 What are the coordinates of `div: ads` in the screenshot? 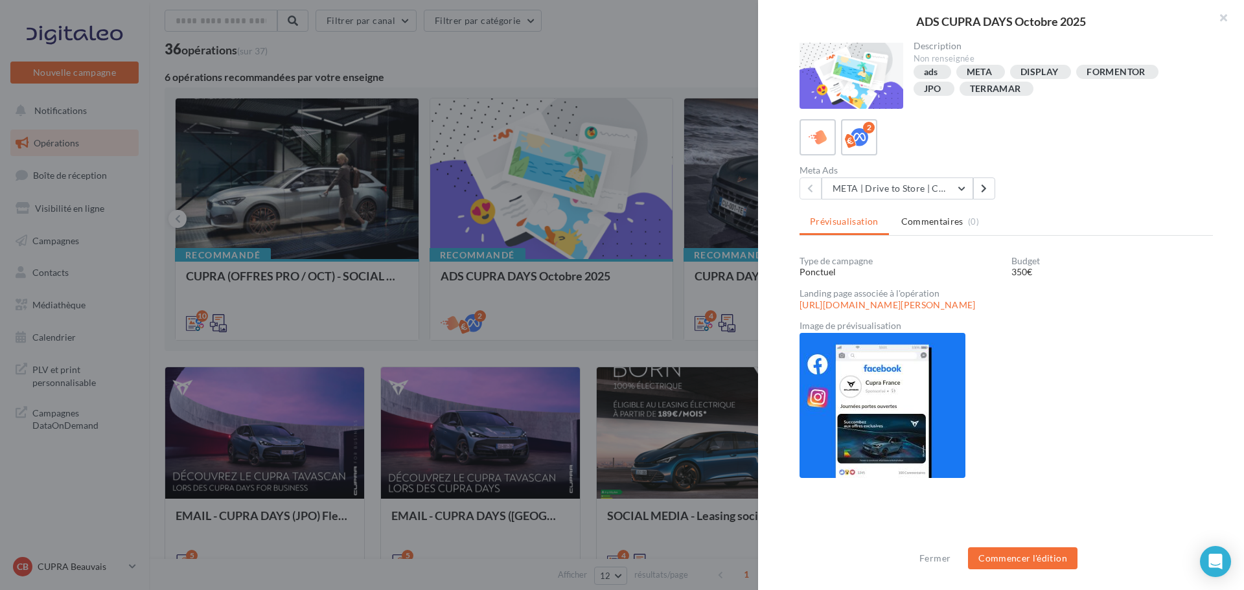 It's located at (931, 72).